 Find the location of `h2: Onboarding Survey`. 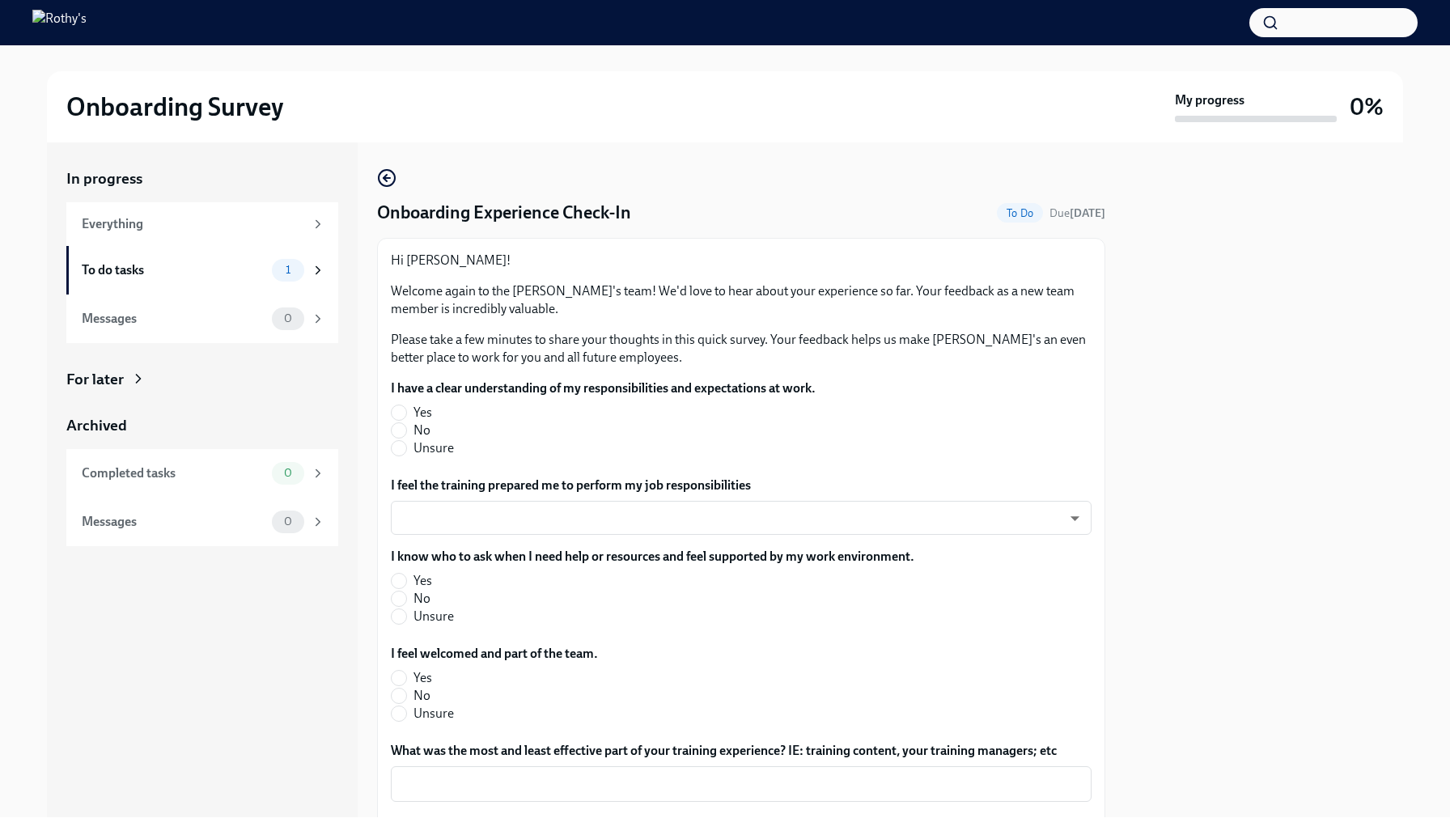

h2: Onboarding Survey is located at coordinates (175, 107).